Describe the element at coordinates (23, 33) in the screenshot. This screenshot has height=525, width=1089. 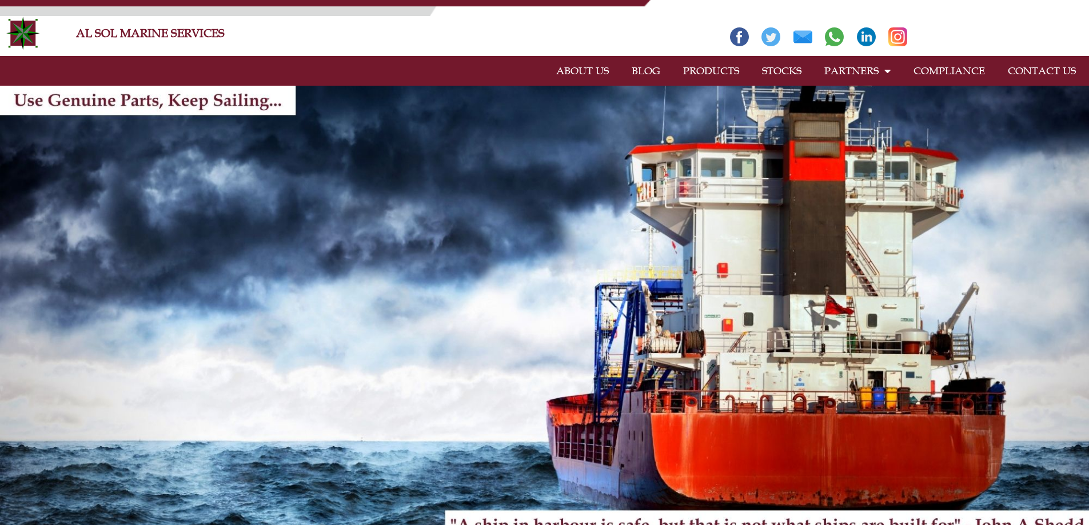
I see `img: Alsolmarine-logo` at that location.